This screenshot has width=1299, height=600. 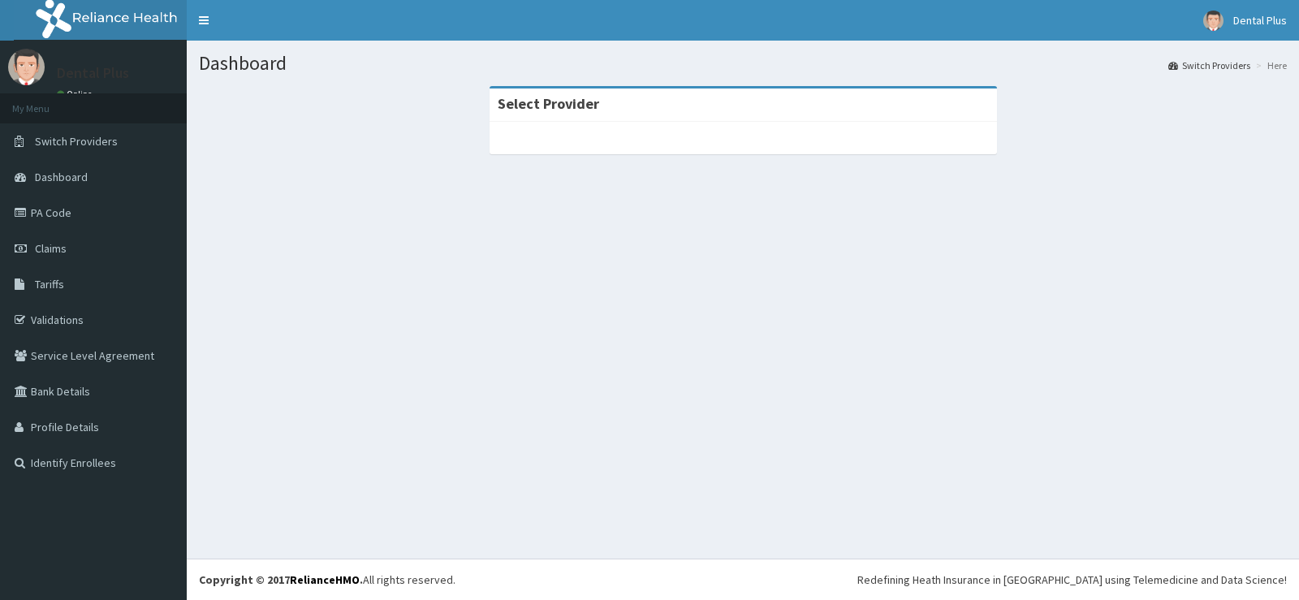 I want to click on li: Here, so click(x=1269, y=65).